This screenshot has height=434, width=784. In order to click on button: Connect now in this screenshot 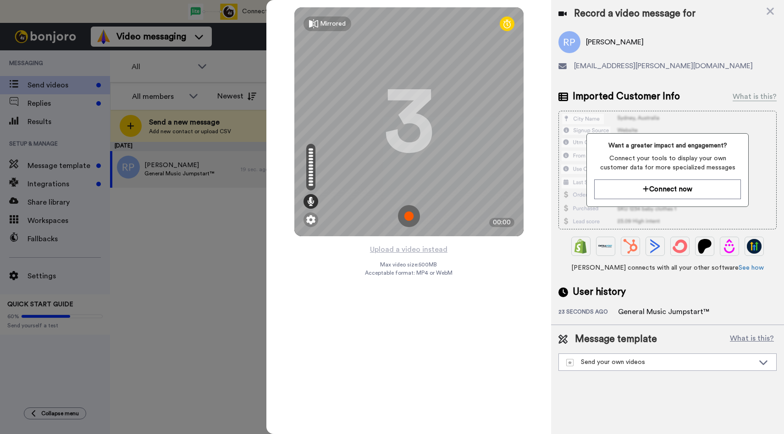, I will do `click(667, 189)`.